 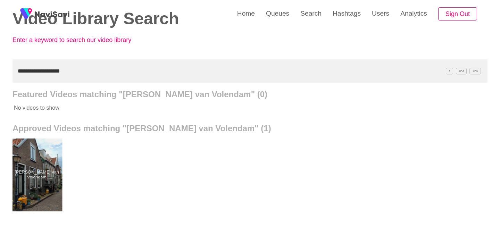 What do you see at coordinates (475, 71) in the screenshot?
I see `span: C^K` at bounding box center [475, 71].